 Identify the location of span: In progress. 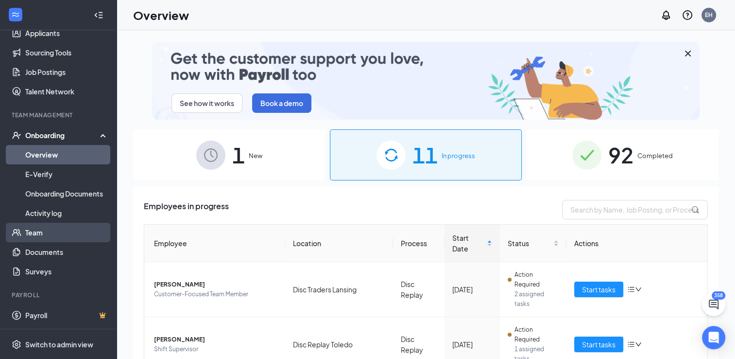
(458, 155).